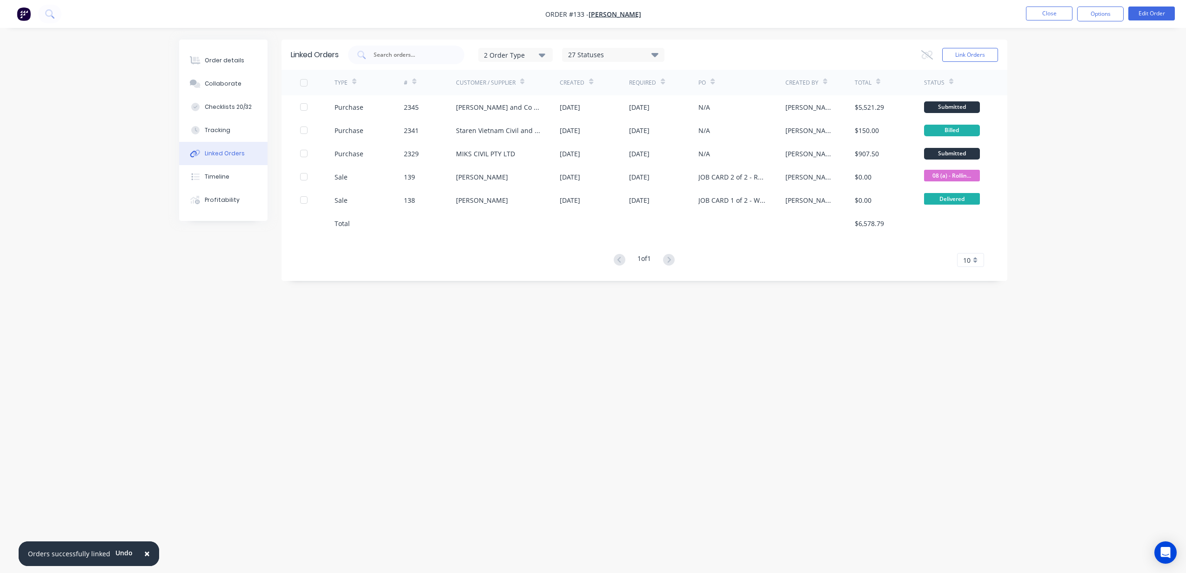 Image resolution: width=1186 pixels, height=573 pixels. What do you see at coordinates (499, 130) in the screenshot?
I see `div: Staren Vietnam Civil and Structural Engineers Group` at bounding box center [499, 130].